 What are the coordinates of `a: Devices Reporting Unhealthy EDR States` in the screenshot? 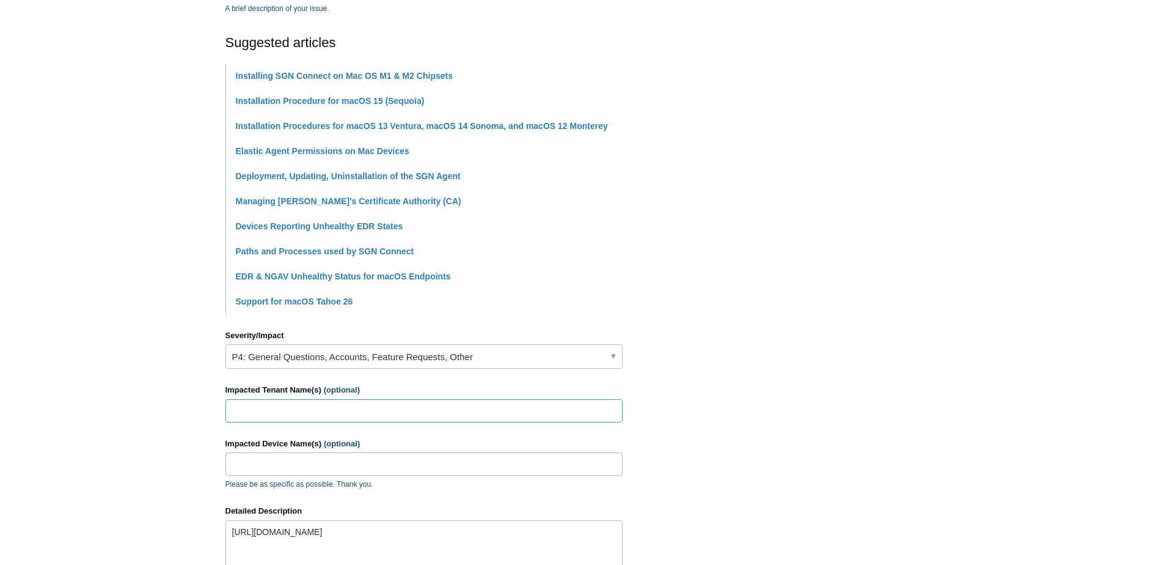 It's located at (320, 226).